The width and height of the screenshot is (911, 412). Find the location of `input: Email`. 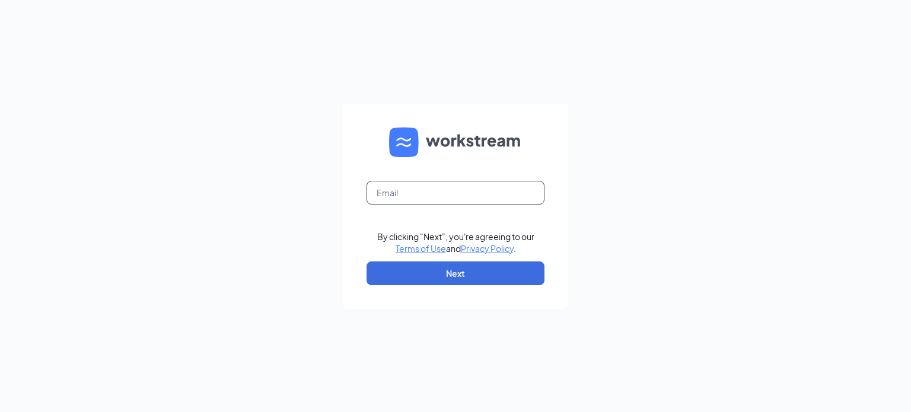

input: Email is located at coordinates (456, 193).